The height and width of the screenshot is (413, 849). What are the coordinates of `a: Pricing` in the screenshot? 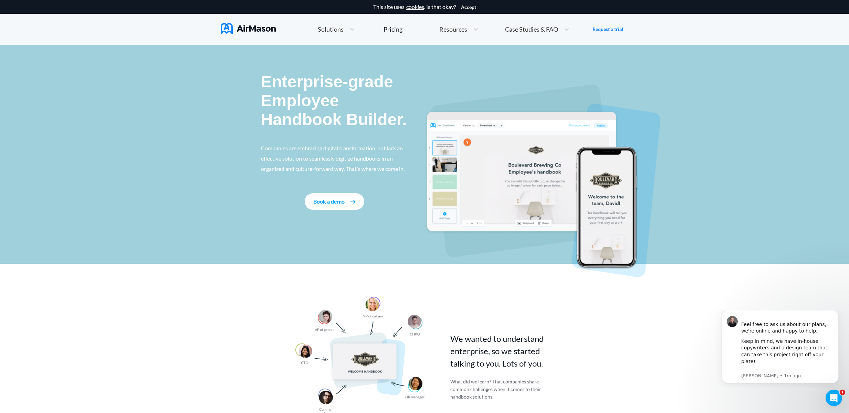 It's located at (393, 29).